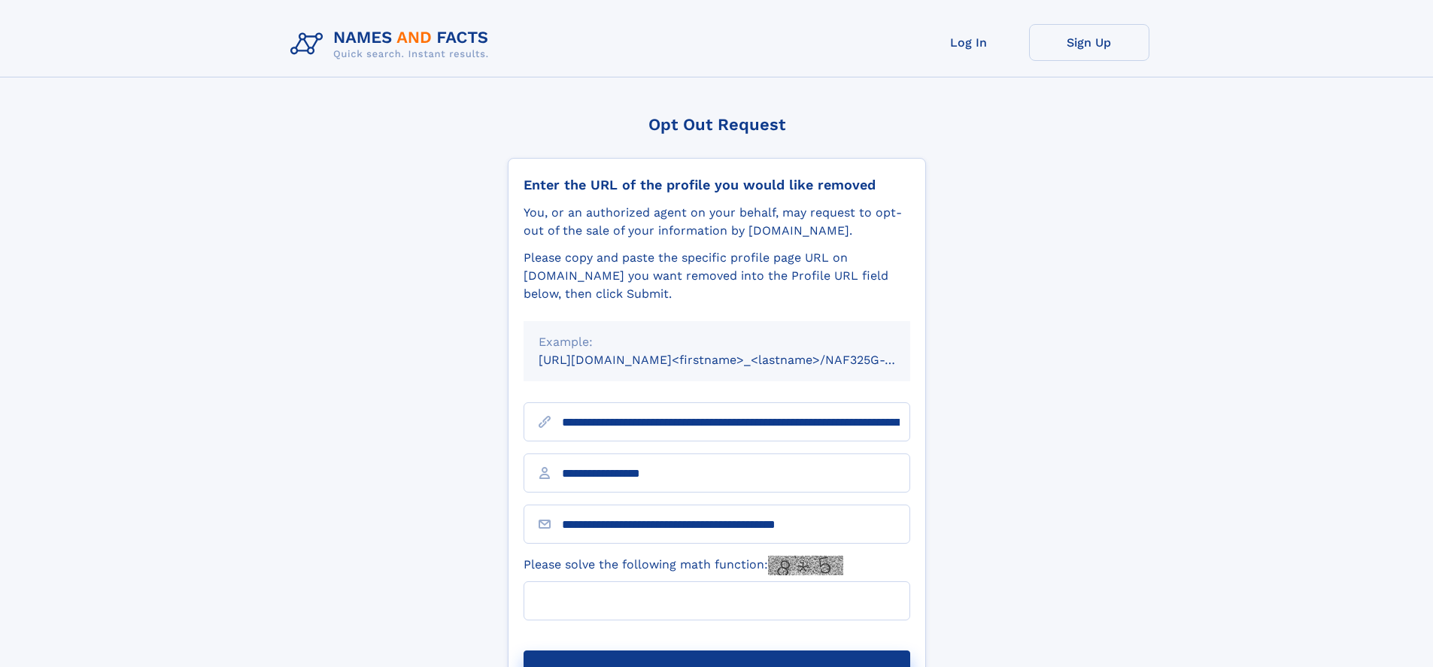  What do you see at coordinates (717, 222) in the screenshot?
I see `div: You, or an authorized agent on your behalf, may request to opt-out of the sale of your informatio...` at bounding box center [717, 222].